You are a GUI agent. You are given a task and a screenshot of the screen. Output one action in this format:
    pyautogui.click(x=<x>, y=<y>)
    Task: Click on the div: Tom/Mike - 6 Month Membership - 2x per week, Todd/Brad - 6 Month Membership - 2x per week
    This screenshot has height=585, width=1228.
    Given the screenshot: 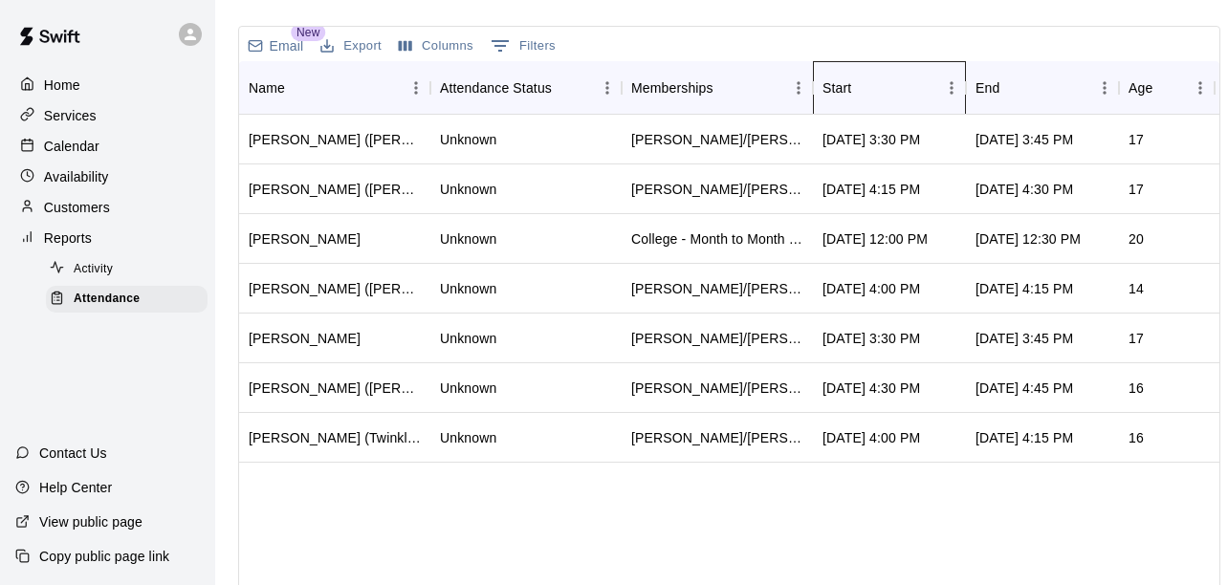 What is the action you would take?
    pyautogui.click(x=717, y=438)
    